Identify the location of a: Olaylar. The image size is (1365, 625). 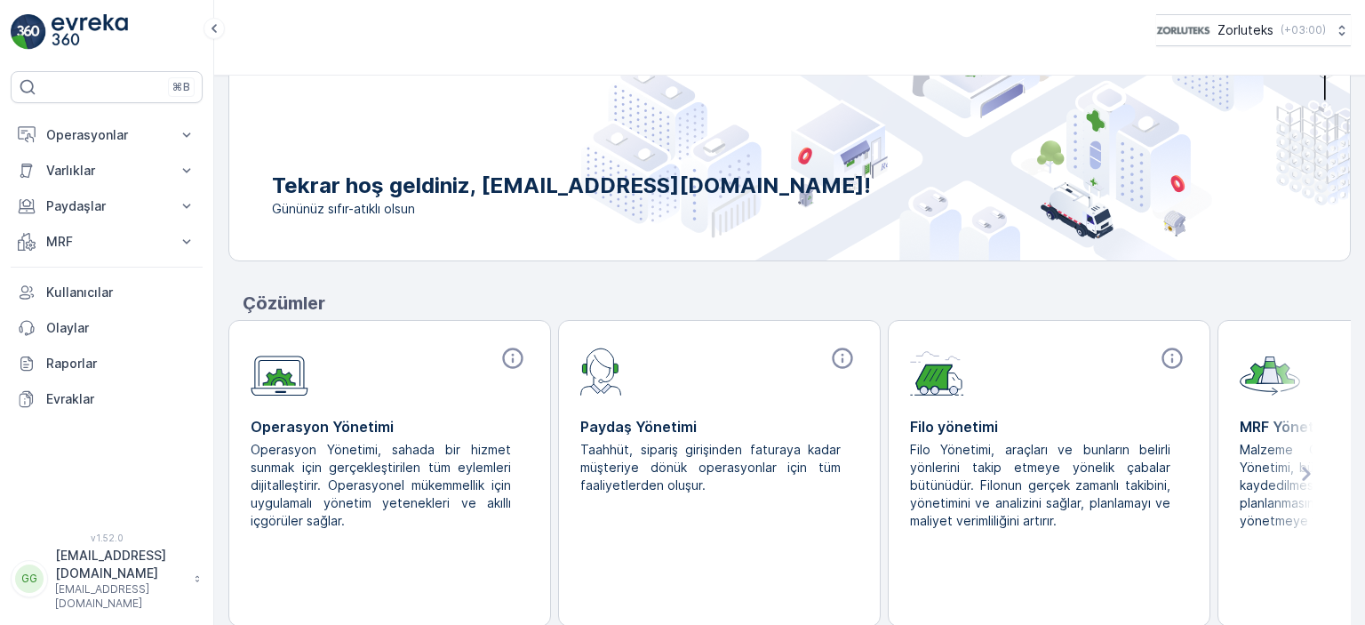
(107, 328).